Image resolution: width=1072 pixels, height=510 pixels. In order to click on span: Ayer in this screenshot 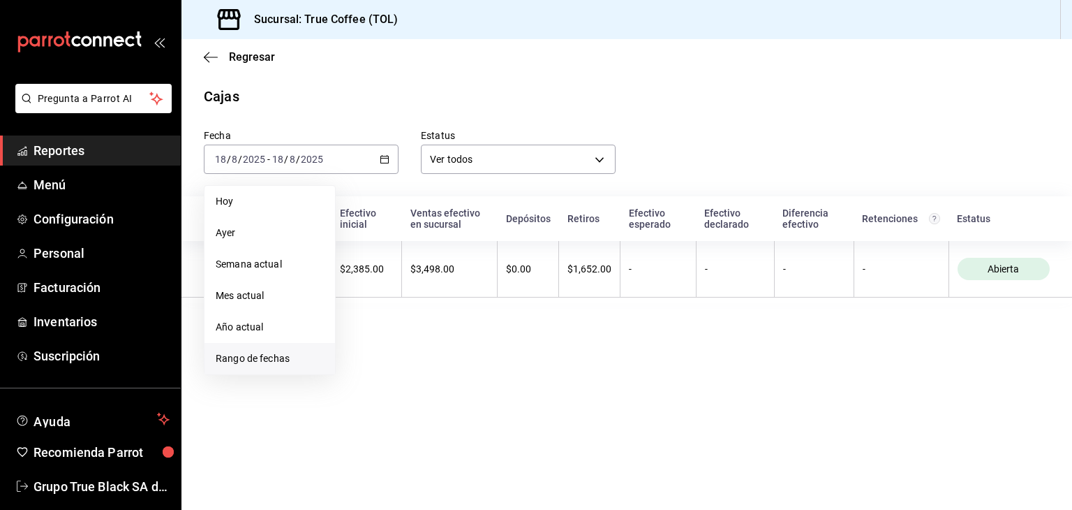, I will do `click(269, 232)`.